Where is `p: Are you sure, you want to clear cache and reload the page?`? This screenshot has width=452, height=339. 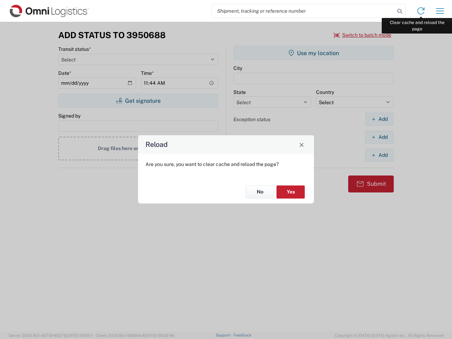 p: Are you sure, you want to clear cache and reload the page? is located at coordinates (226, 164).